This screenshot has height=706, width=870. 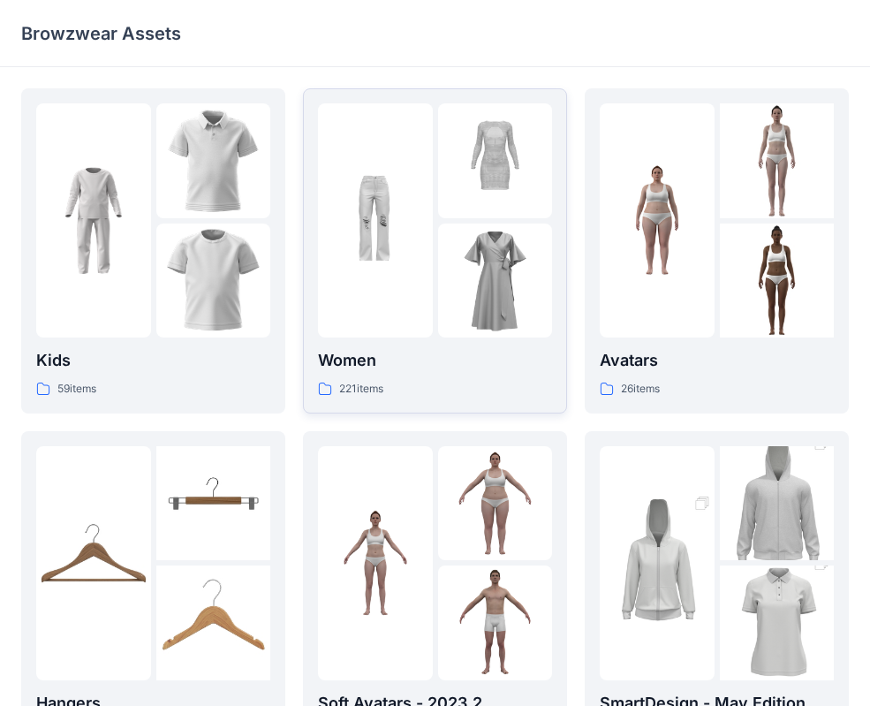 I want to click on p: Kids, so click(x=153, y=360).